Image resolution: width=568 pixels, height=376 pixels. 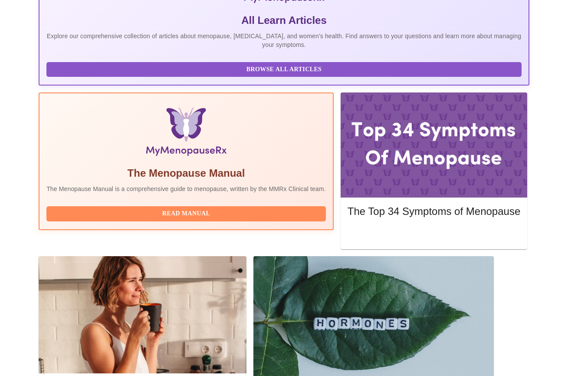 What do you see at coordinates (434, 234) in the screenshot?
I see `button: Read More` at bounding box center [434, 234].